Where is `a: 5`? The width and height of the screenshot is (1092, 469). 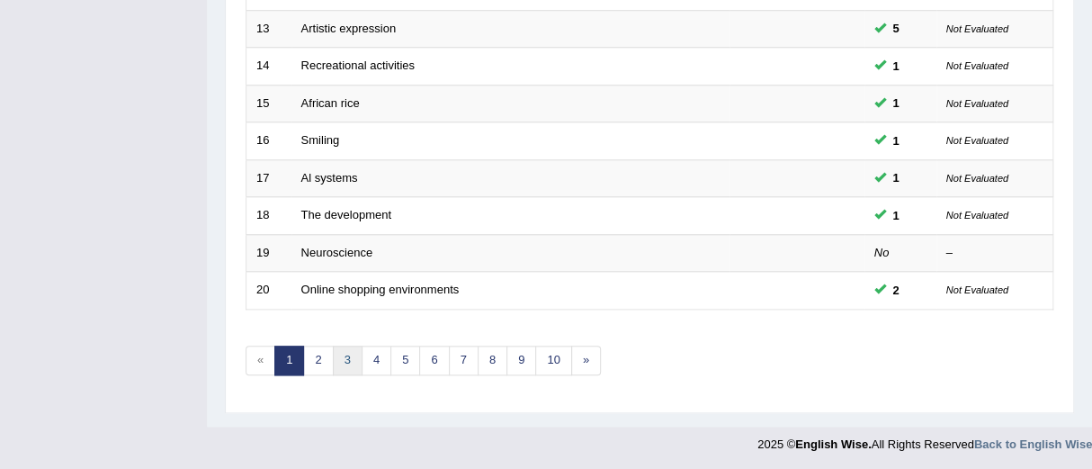
a: 5 is located at coordinates (405, 360).